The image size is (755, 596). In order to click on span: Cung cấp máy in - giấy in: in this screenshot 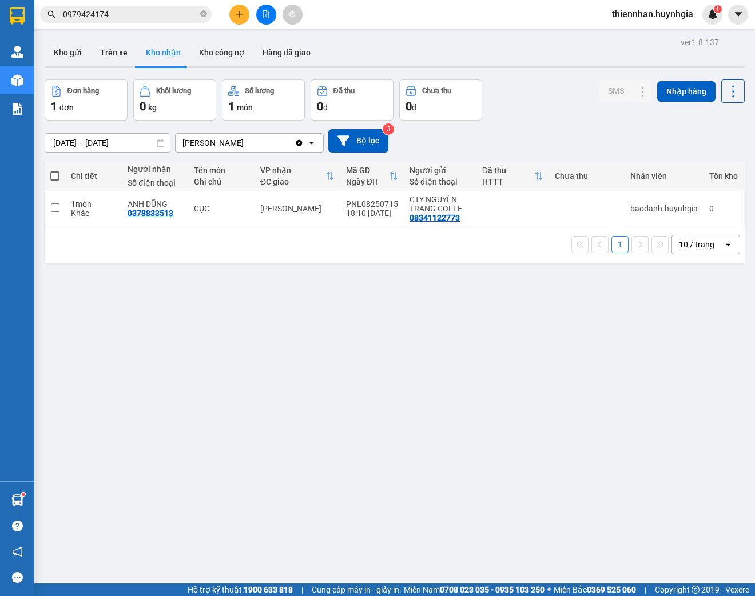, I will do `click(356, 590)`.